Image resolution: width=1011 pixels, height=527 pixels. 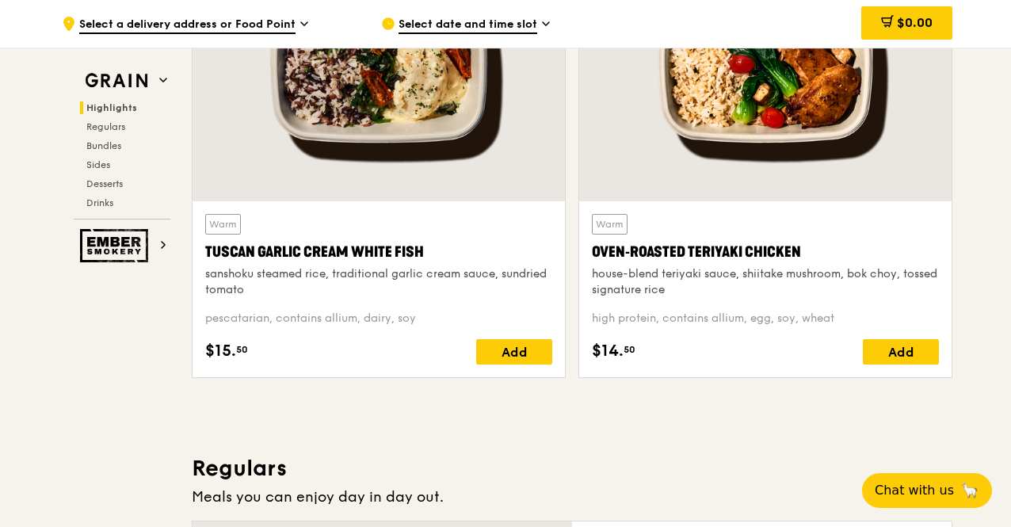 What do you see at coordinates (914, 490) in the screenshot?
I see `span: Chat with us` at bounding box center [914, 490].